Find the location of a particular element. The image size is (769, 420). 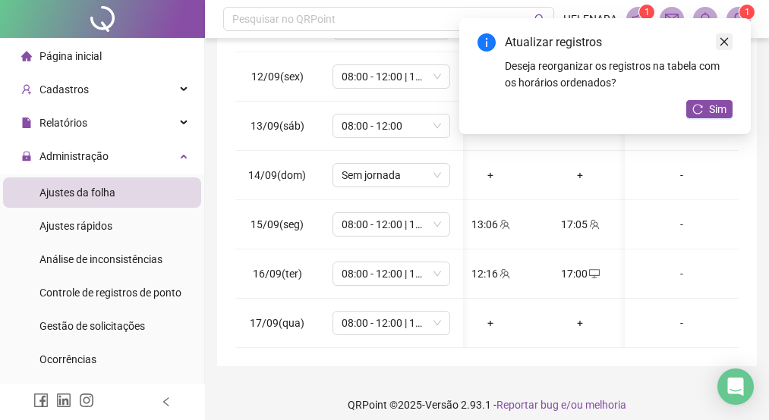

span: Ajustes rápidos is located at coordinates (76, 226).